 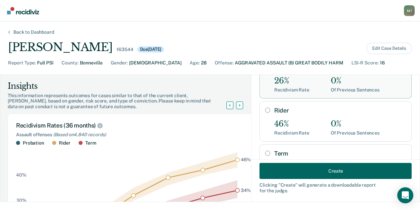 What do you see at coordinates (410, 11) in the screenshot?
I see `div: M J` at bounding box center [410, 11].